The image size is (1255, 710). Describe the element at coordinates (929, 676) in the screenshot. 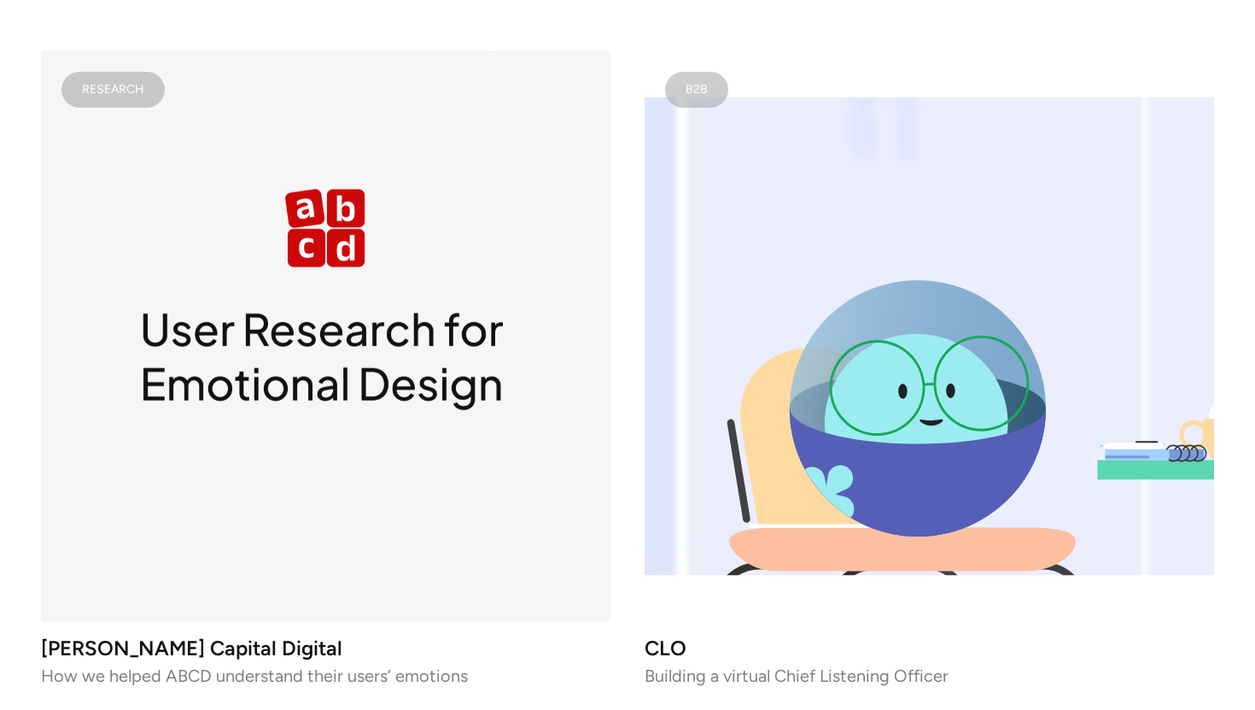

I see `p: Building a virtual Chief Listening Officer` at that location.